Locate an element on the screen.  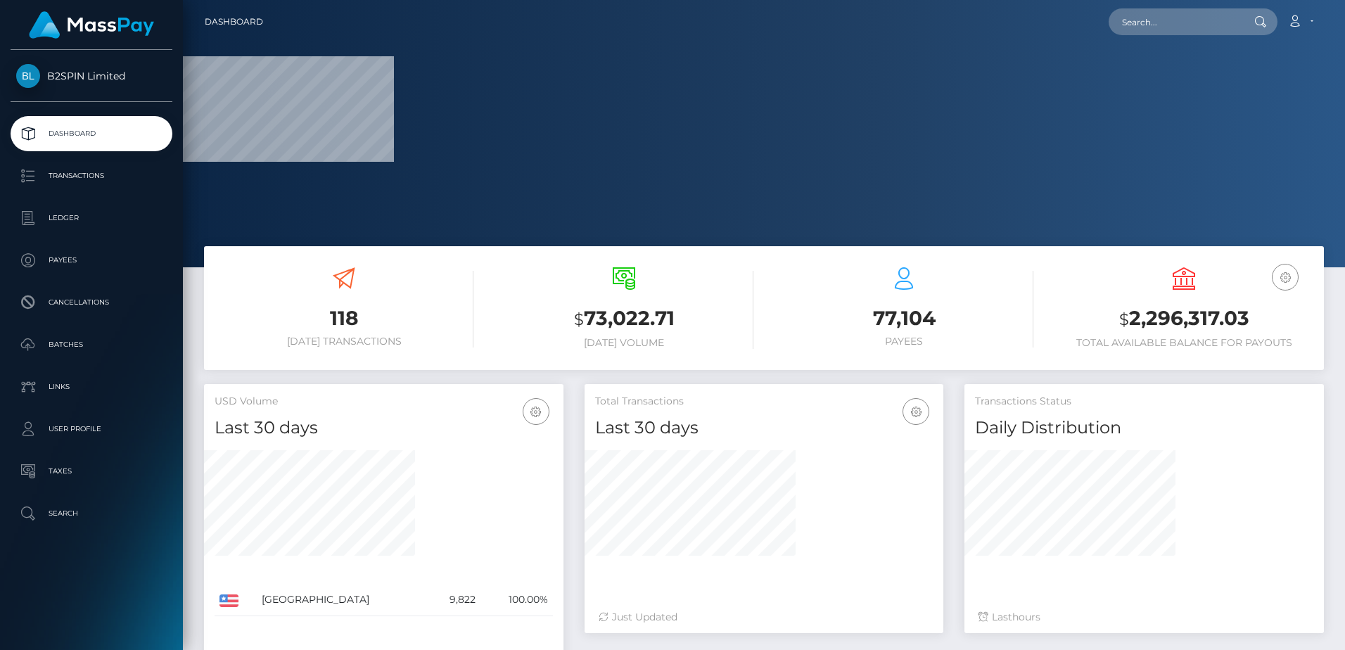
p: Taxes is located at coordinates (91, 471).